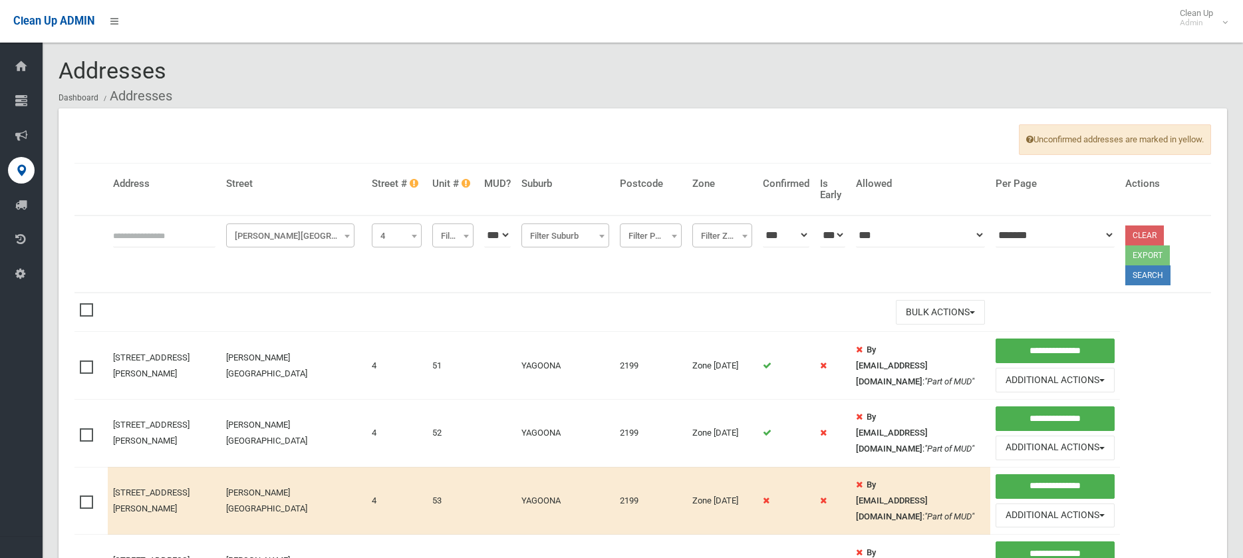  I want to click on h4: Unit #, so click(452, 184).